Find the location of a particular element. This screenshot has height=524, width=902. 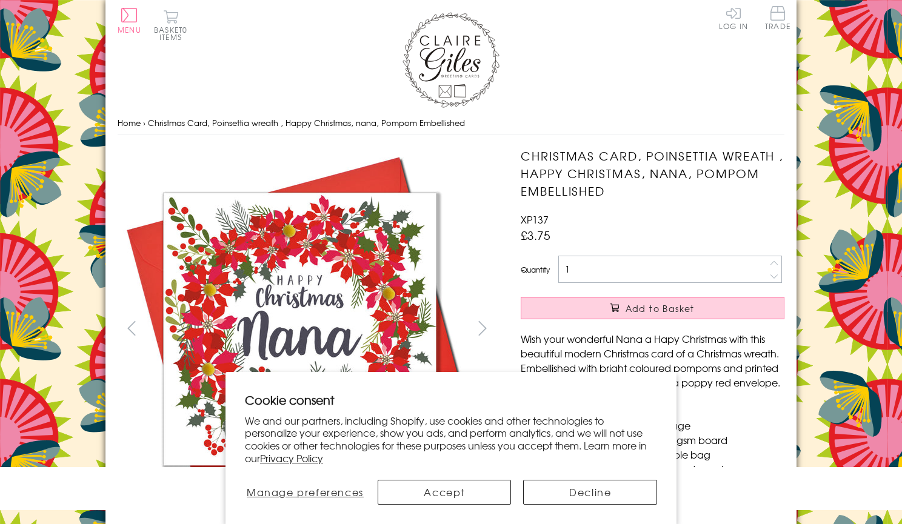

button: Manage preferences is located at coordinates (305, 492).